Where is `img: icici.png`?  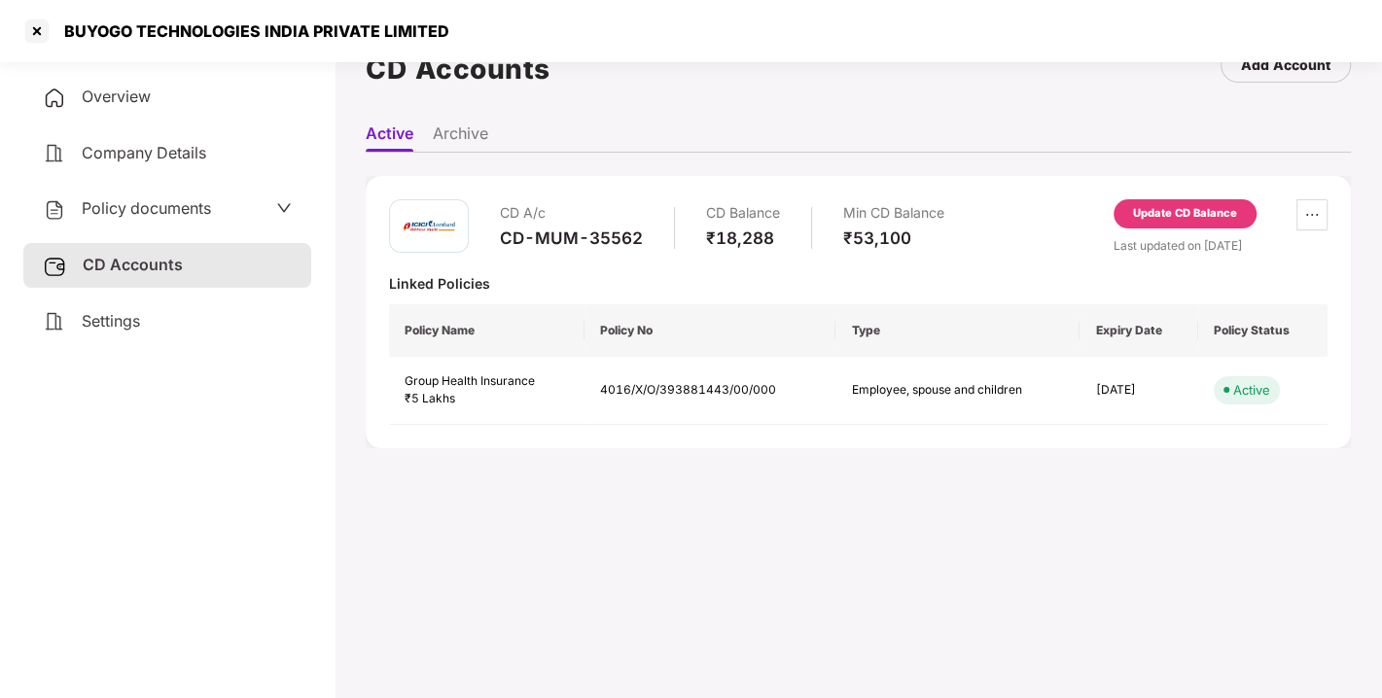
img: icici.png is located at coordinates (429, 226).